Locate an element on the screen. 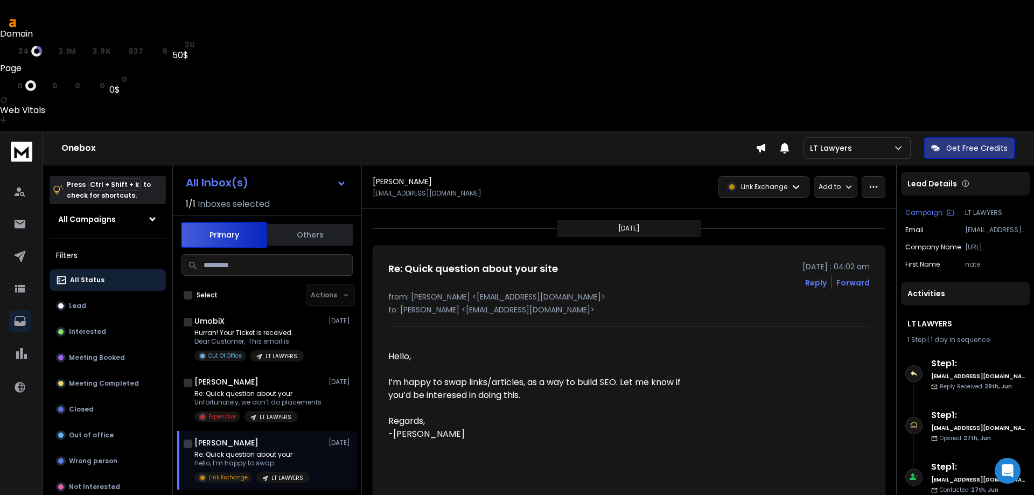 This screenshot has width=1034, height=495. button: Campaign is located at coordinates (929, 213).